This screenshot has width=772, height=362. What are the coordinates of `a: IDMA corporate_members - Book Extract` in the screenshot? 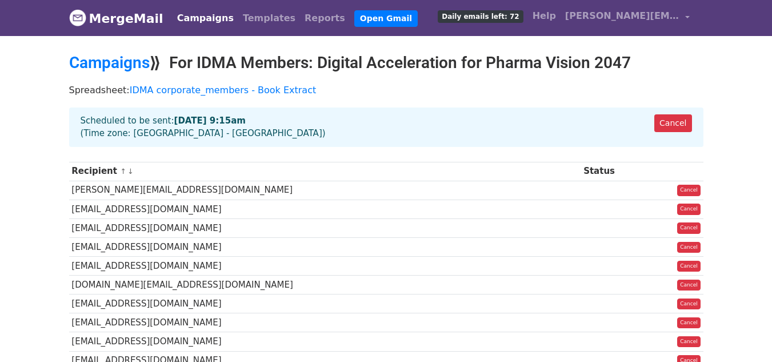 It's located at (223, 90).